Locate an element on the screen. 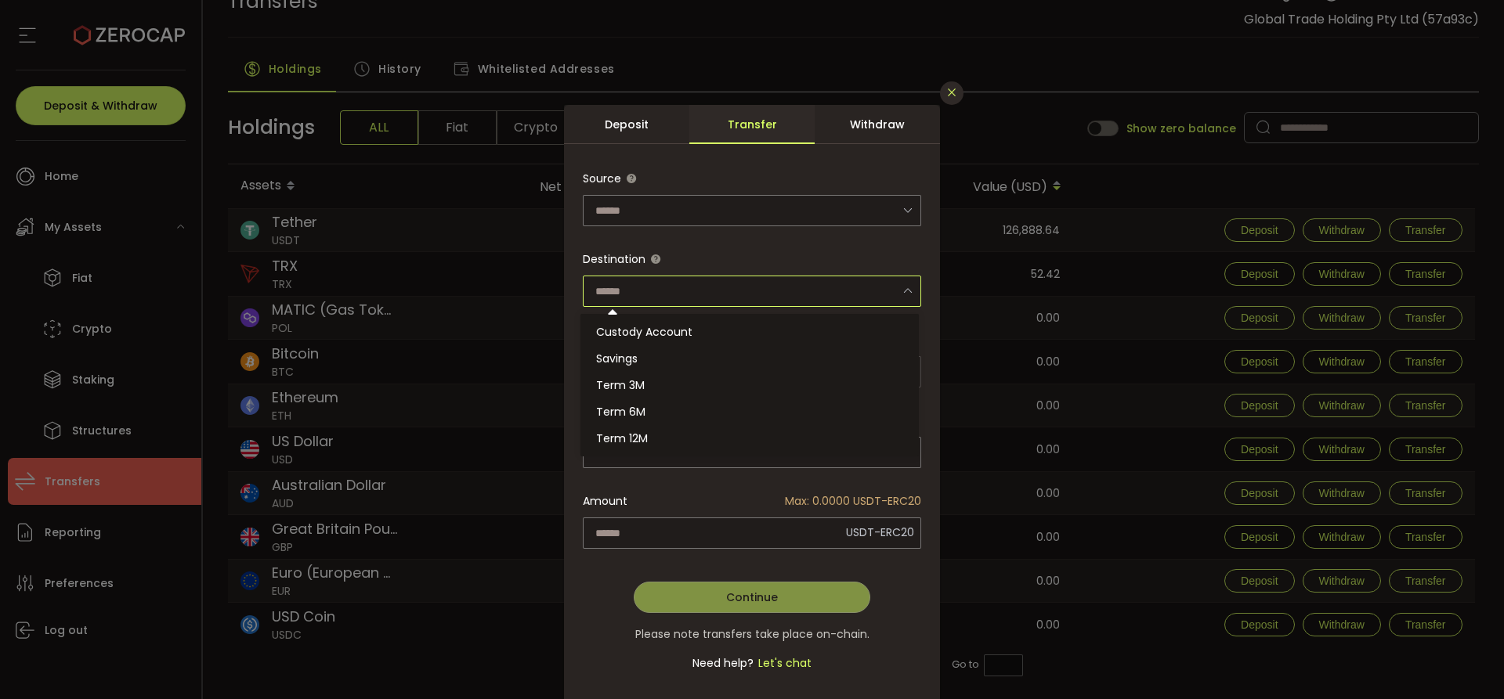 The image size is (1504, 699). span: Let's chat is located at coordinates (782, 663).